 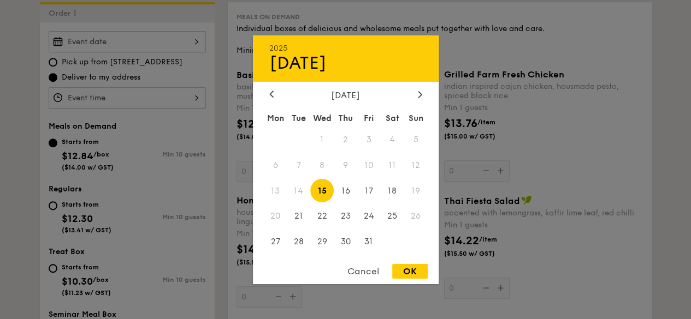 I want to click on span: 12, so click(x=415, y=165).